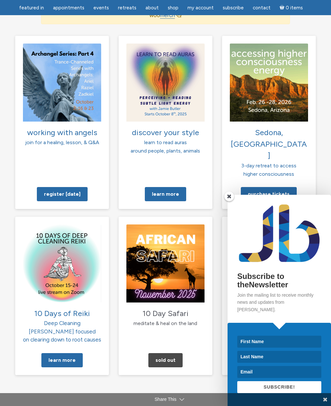 This screenshot has width=331, height=406. Describe the element at coordinates (62, 132) in the screenshot. I see `span: working with angels` at that location.